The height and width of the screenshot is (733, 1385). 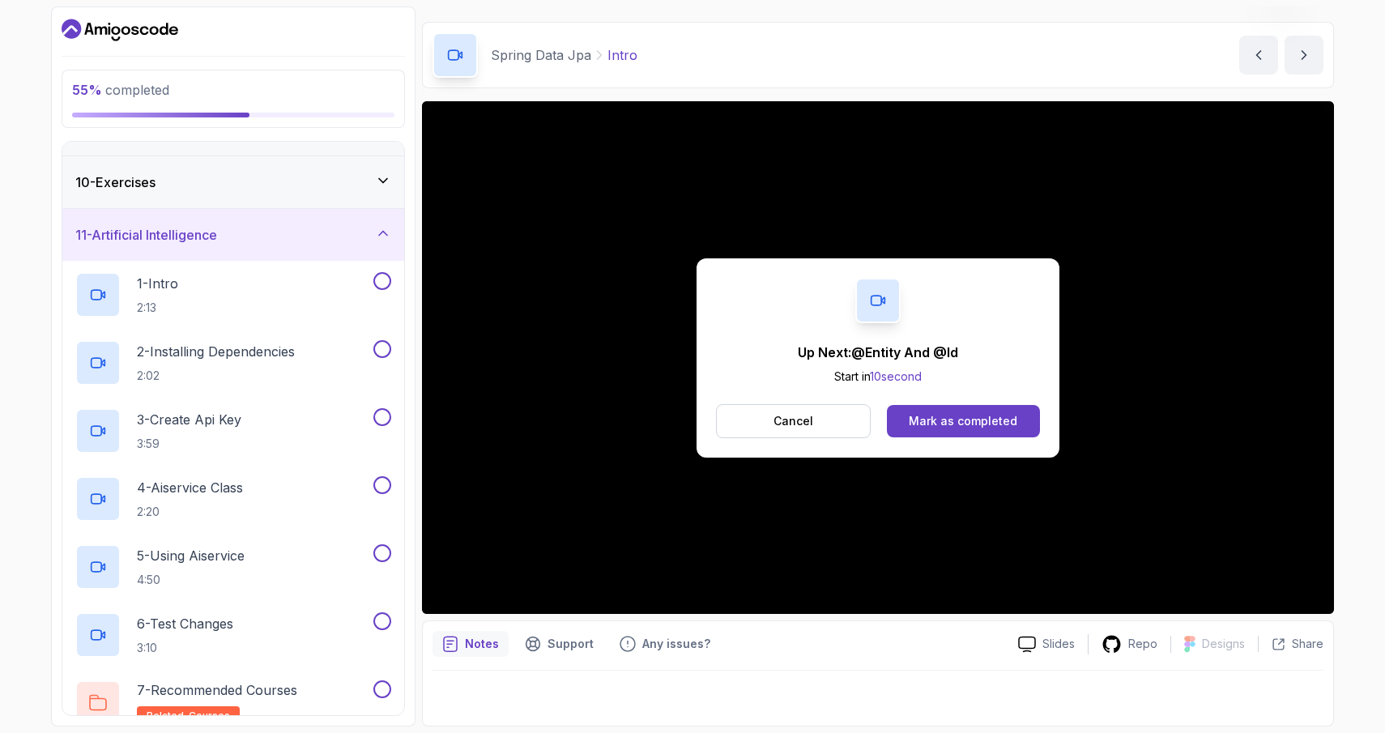 What do you see at coordinates (157, 283) in the screenshot?
I see `p: 1 - Intro` at bounding box center [157, 283].